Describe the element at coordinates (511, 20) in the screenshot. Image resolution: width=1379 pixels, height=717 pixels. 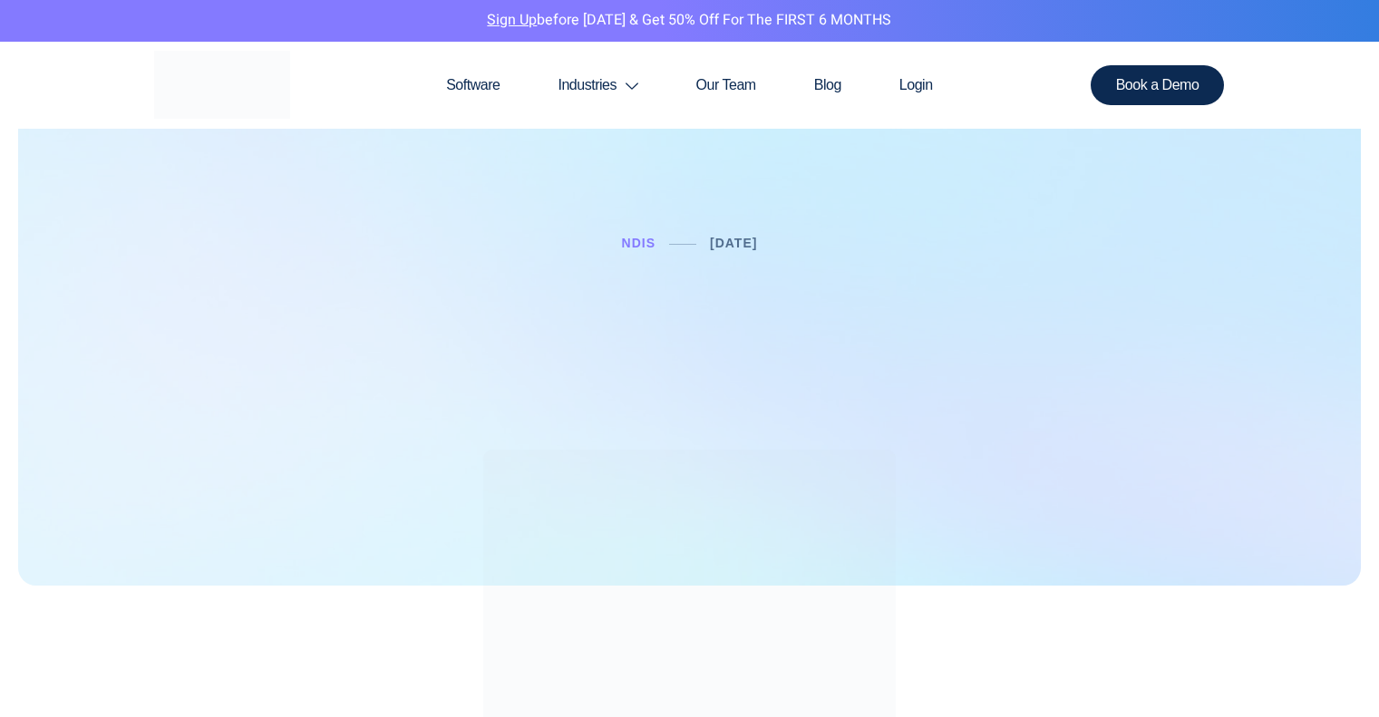
I see `a: Sign Up` at that location.